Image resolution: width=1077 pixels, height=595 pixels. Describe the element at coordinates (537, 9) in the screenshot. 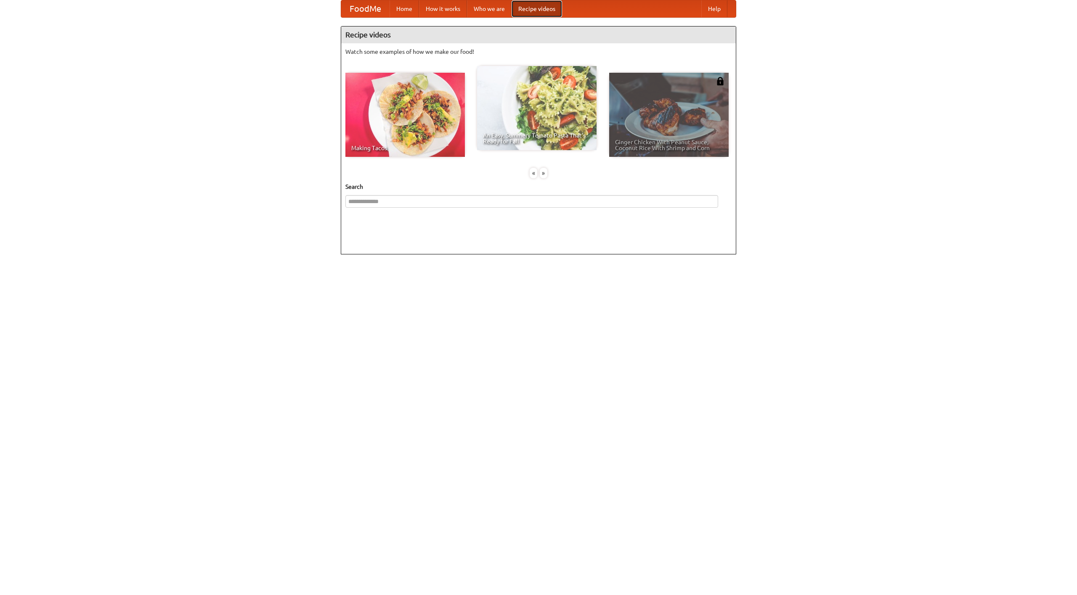

I see `a: Recipe videos` at that location.